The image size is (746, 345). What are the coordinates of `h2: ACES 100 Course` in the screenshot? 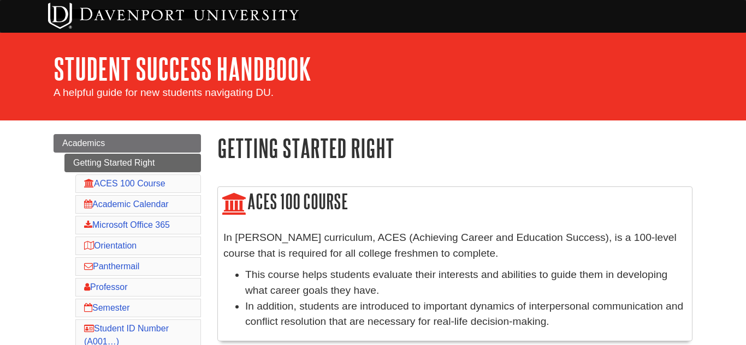 It's located at (455, 202).